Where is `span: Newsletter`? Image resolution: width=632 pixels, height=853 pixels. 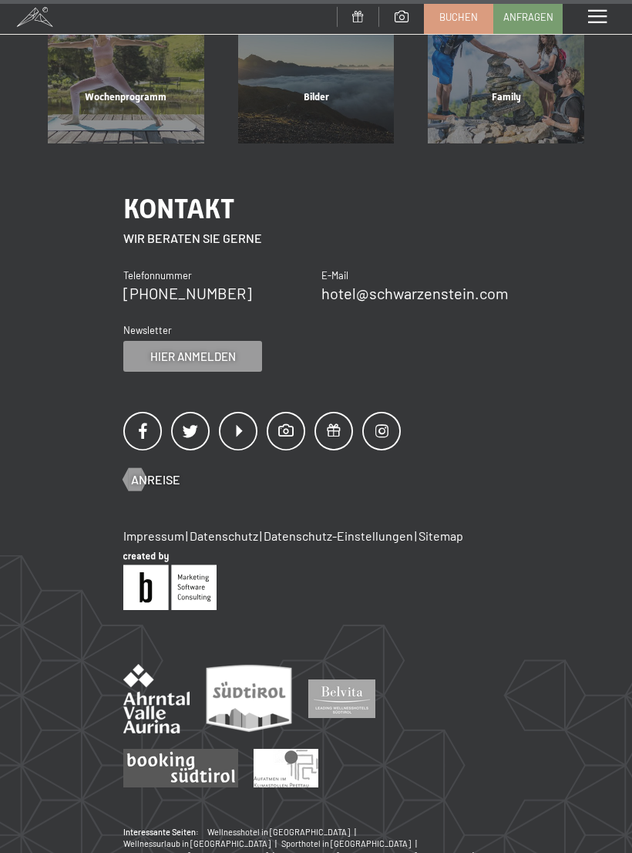 span: Newsletter is located at coordinates (147, 330).